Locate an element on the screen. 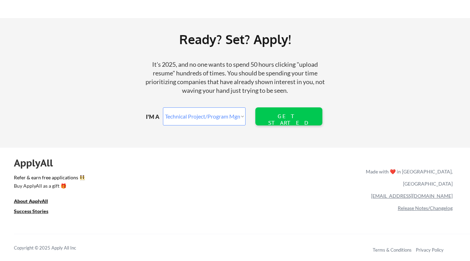 Image resolution: width=470 pixels, height=261 pixels. u: About ApplyAll is located at coordinates (31, 201).